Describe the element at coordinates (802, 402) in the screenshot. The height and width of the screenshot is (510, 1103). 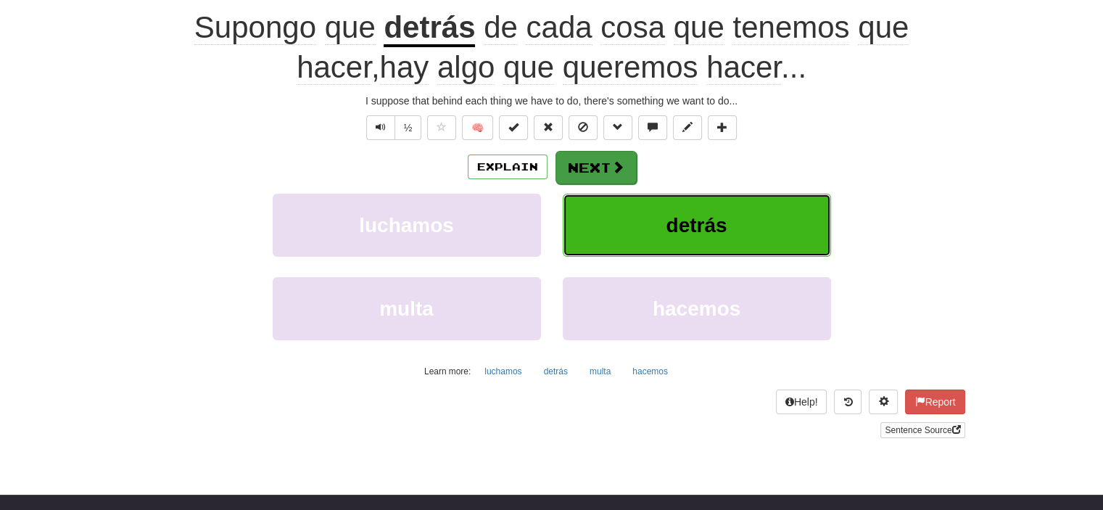
I see `button: Help!` at that location.